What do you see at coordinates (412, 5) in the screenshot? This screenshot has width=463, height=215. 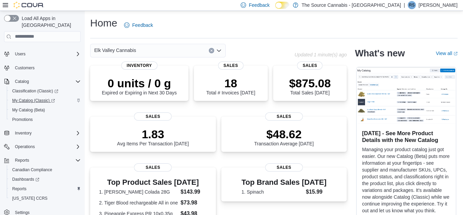 I see `span: RS` at bounding box center [412, 5].